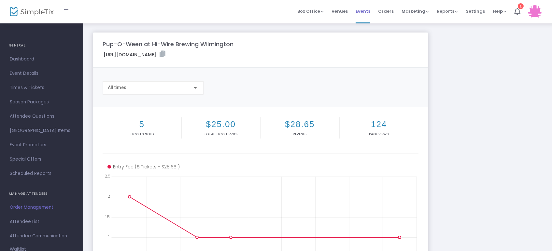 This screenshot has height=251, width=552. Describe the element at coordinates (221, 134) in the screenshot. I see `p: Total Ticket Price` at that location.